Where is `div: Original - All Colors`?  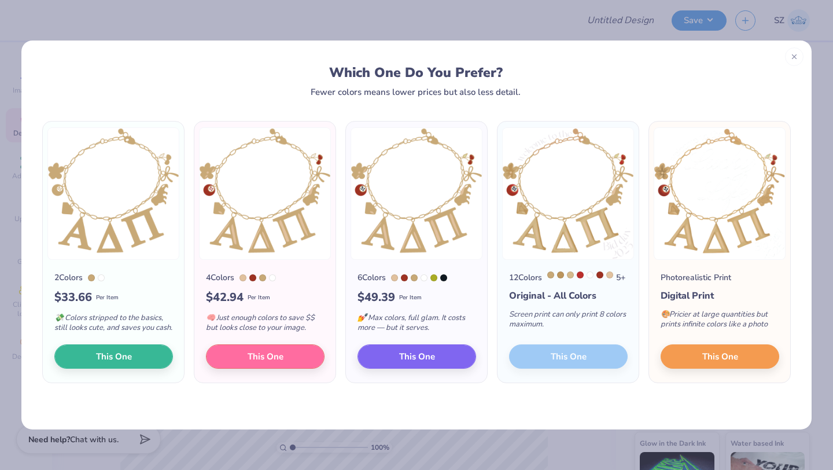
div: Original - All Colors is located at coordinates (568, 296).